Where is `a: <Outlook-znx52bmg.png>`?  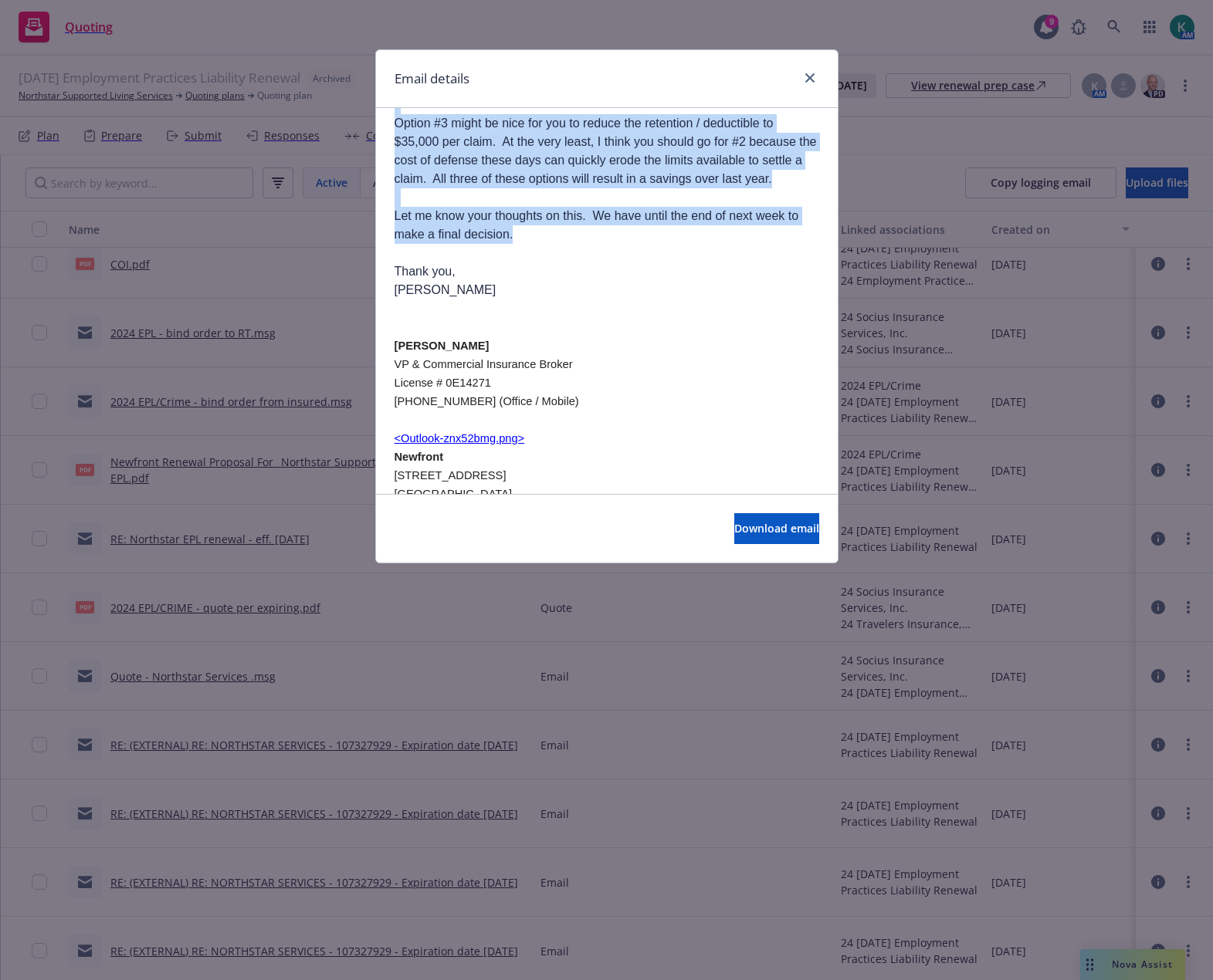
a: <Outlook-znx52bmg.png> is located at coordinates (459, 438).